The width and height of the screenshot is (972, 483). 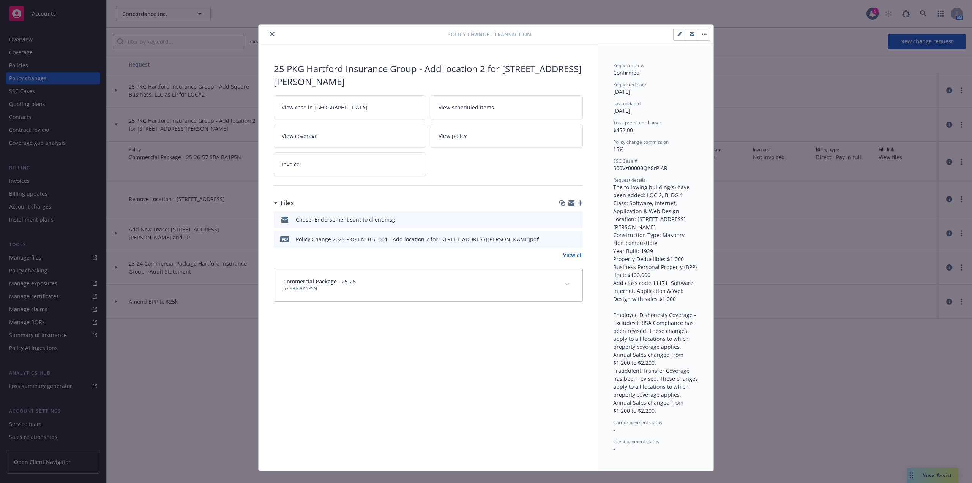 I want to click on div: Chase: Endorsement sent to client.msg, so click(x=346, y=219).